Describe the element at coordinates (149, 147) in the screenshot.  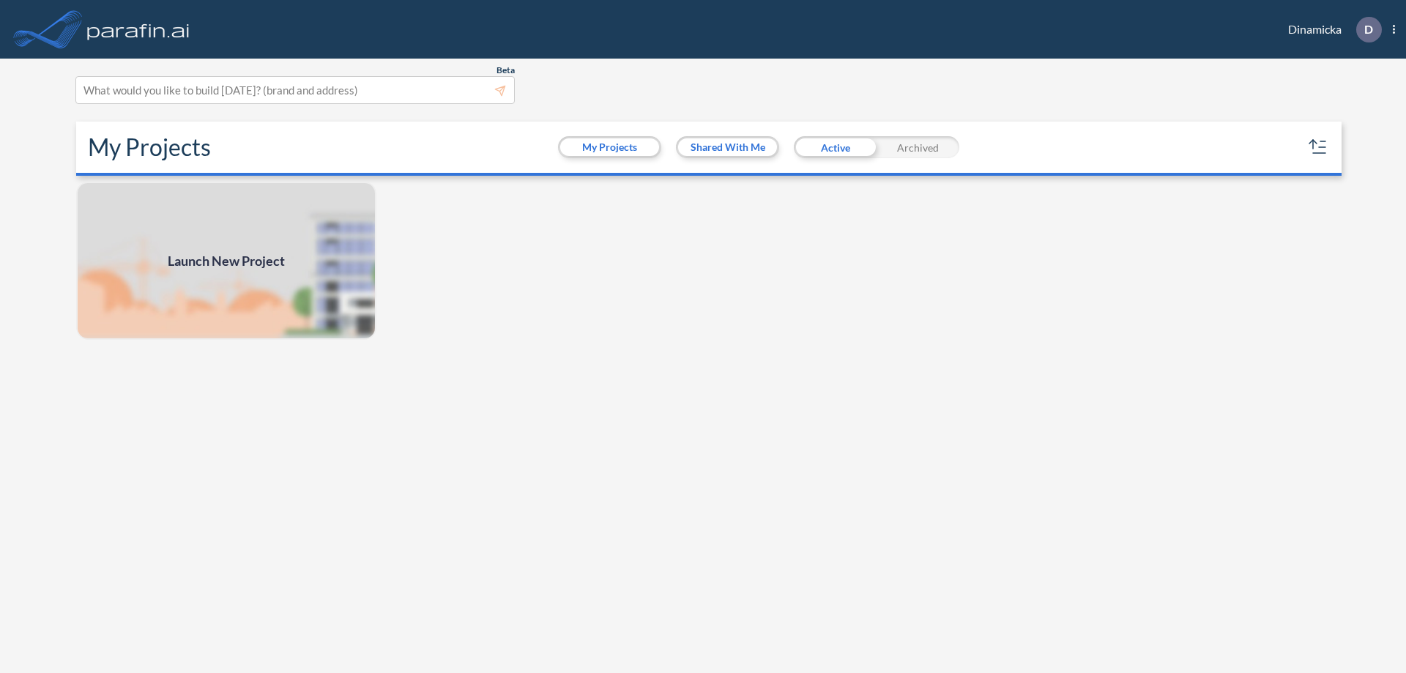
I see `h2: My Projects` at that location.